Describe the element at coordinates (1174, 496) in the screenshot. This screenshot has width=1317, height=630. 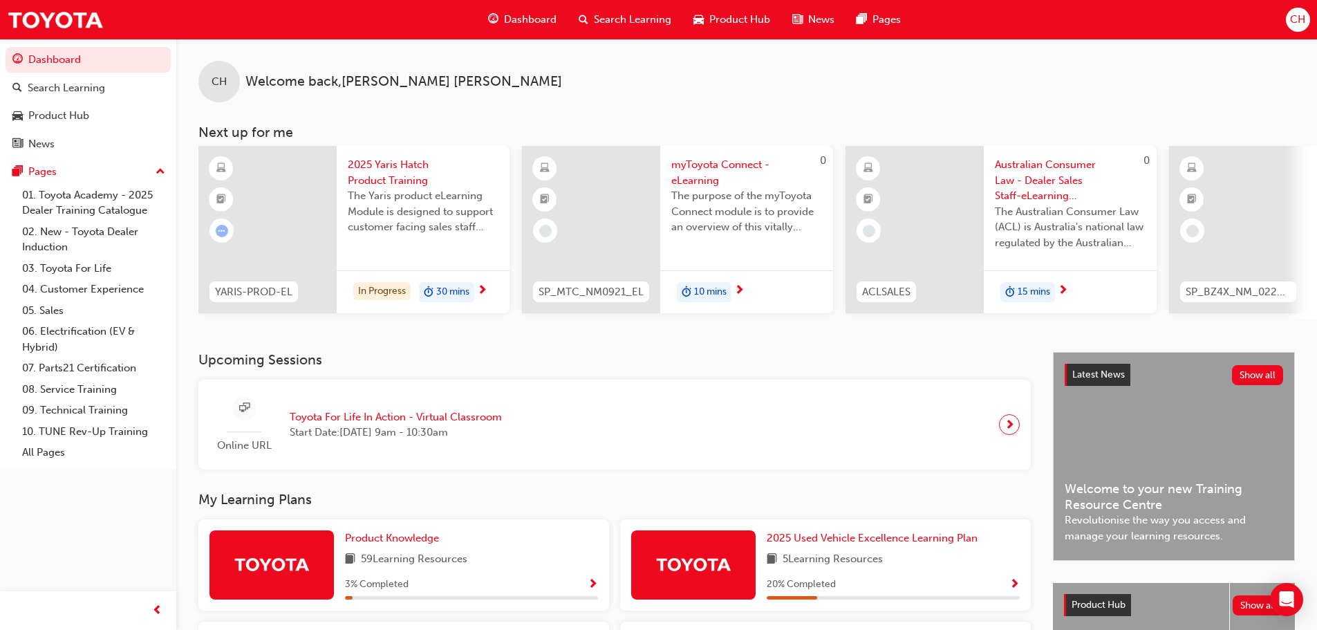
I see `span: Welcome to your new Training Resource Centre` at that location.